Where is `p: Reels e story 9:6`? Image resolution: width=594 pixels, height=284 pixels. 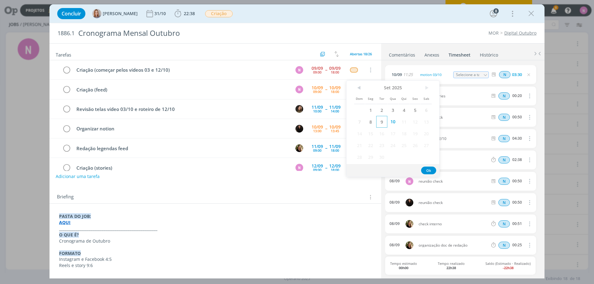
p: Reels e story 9:6 is located at coordinates (215, 266).